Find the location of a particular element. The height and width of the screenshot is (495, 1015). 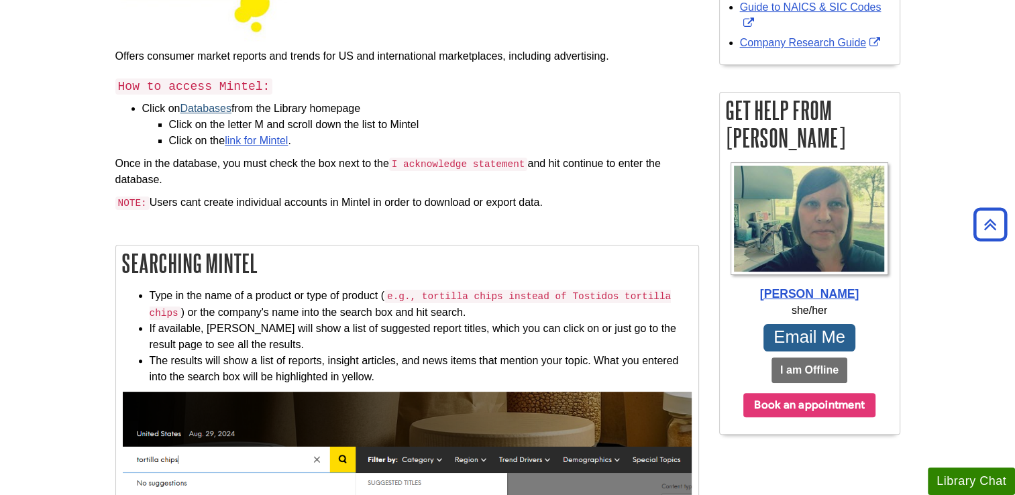

p: Offers consumer market reports and trends for US and international marketplaces, including advert... is located at coordinates (407, 56).